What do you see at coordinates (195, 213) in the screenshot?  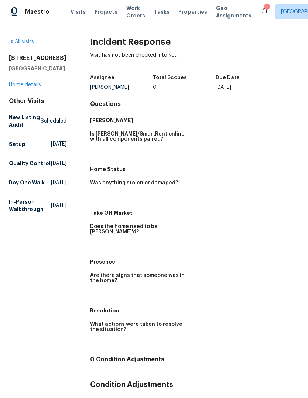 I see `h5: Take Off Market` at bounding box center [195, 213].